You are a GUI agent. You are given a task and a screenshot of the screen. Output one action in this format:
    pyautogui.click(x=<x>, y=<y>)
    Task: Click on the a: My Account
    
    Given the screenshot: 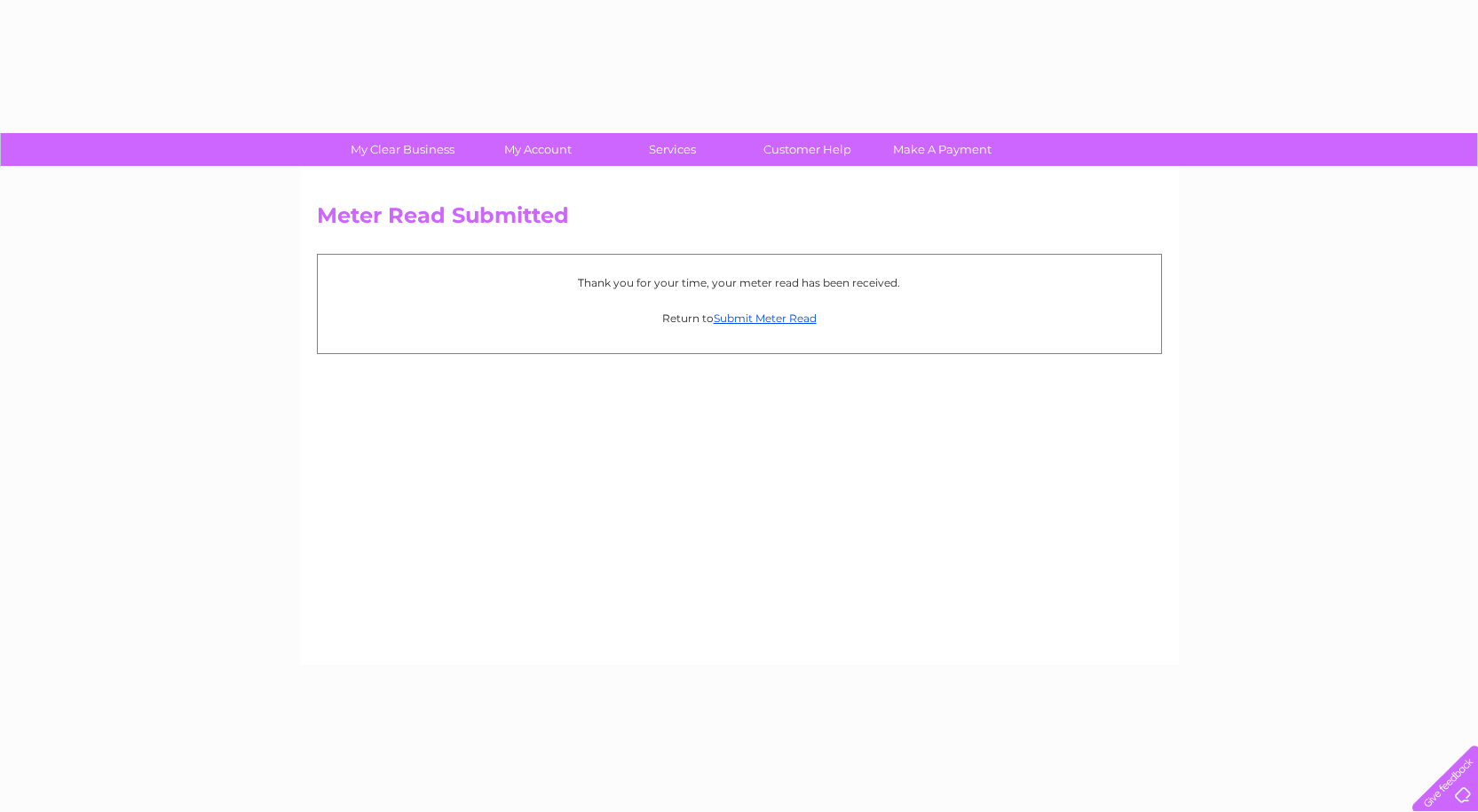 What is the action you would take?
    pyautogui.click(x=537, y=149)
    